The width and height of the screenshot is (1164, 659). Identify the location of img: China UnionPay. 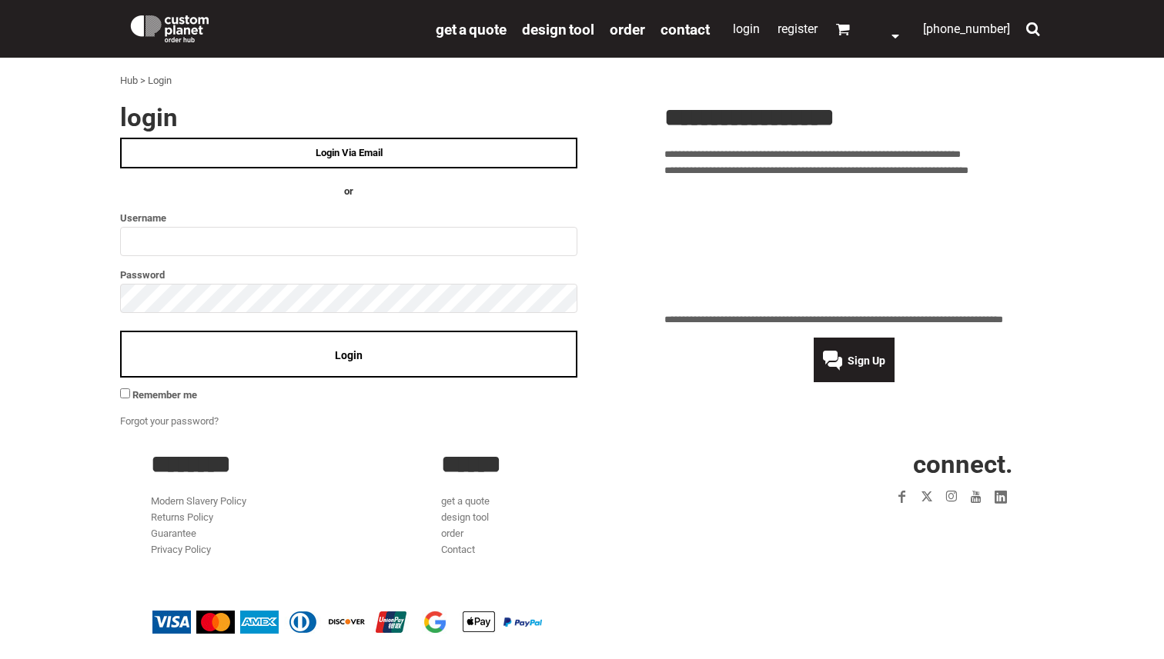
(391, 623).